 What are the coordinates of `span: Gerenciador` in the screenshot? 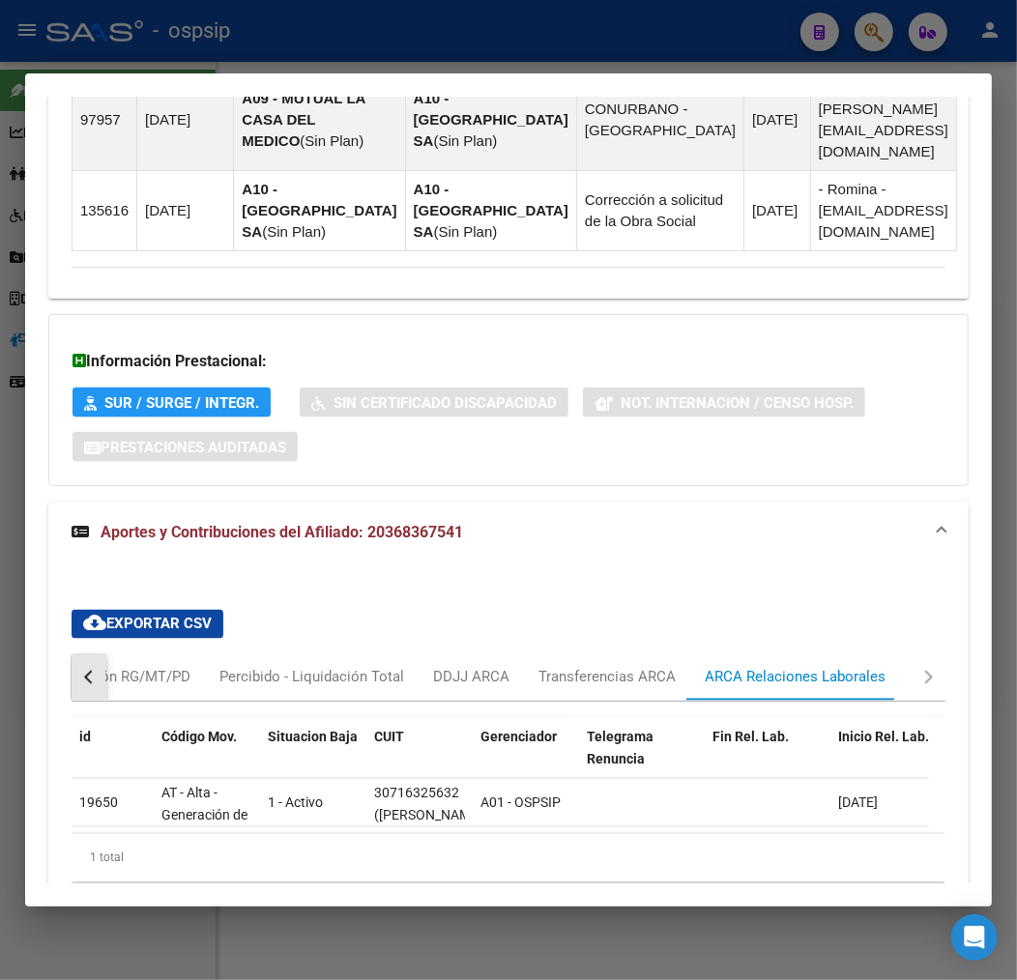 It's located at (518, 737).